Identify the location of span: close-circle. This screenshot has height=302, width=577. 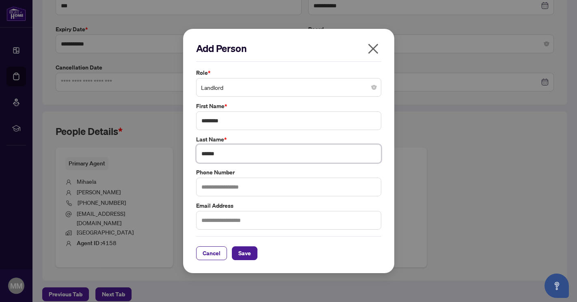
(374, 87).